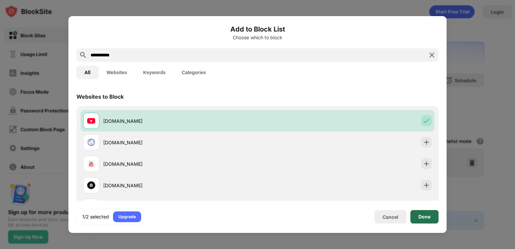 Image resolution: width=515 pixels, height=249 pixels. I want to click on div: 1/2 selected, so click(95, 216).